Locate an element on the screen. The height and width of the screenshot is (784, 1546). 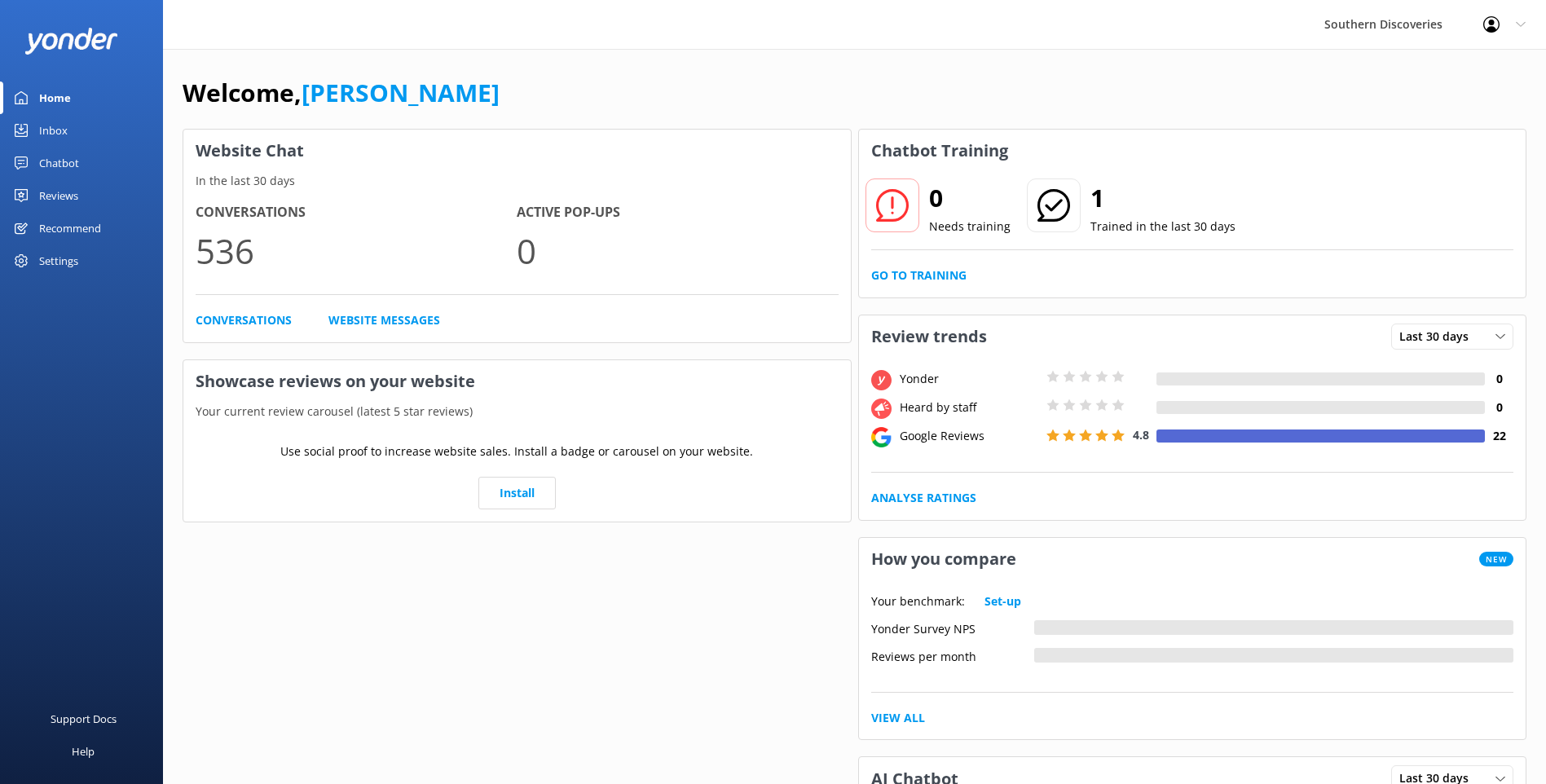
div: Home is located at coordinates (54, 98).